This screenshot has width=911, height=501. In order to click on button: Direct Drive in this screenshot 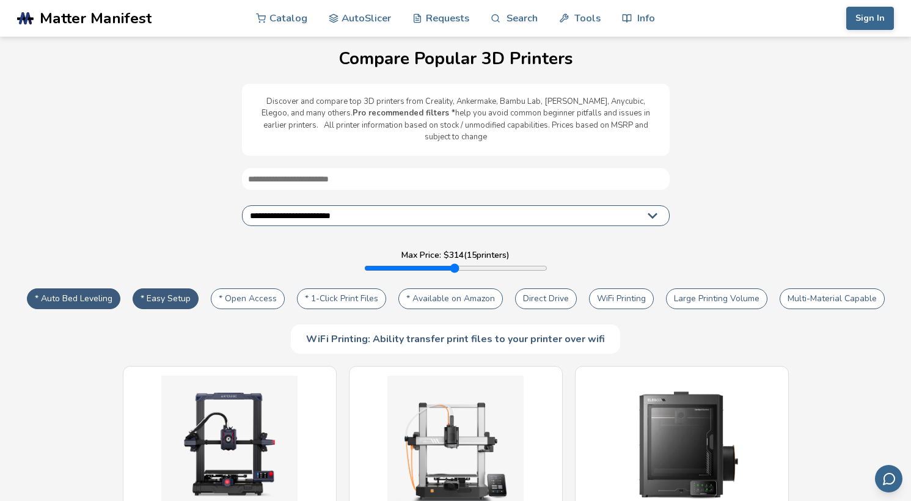, I will do `click(546, 299)`.